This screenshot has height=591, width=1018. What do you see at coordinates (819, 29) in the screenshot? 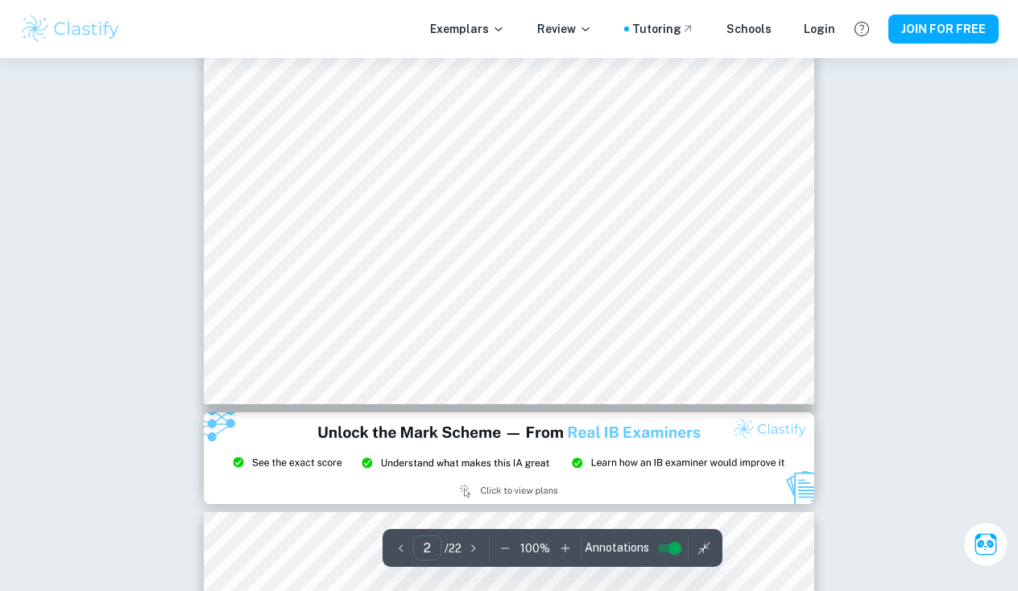
I see `a: Login` at bounding box center [819, 29].